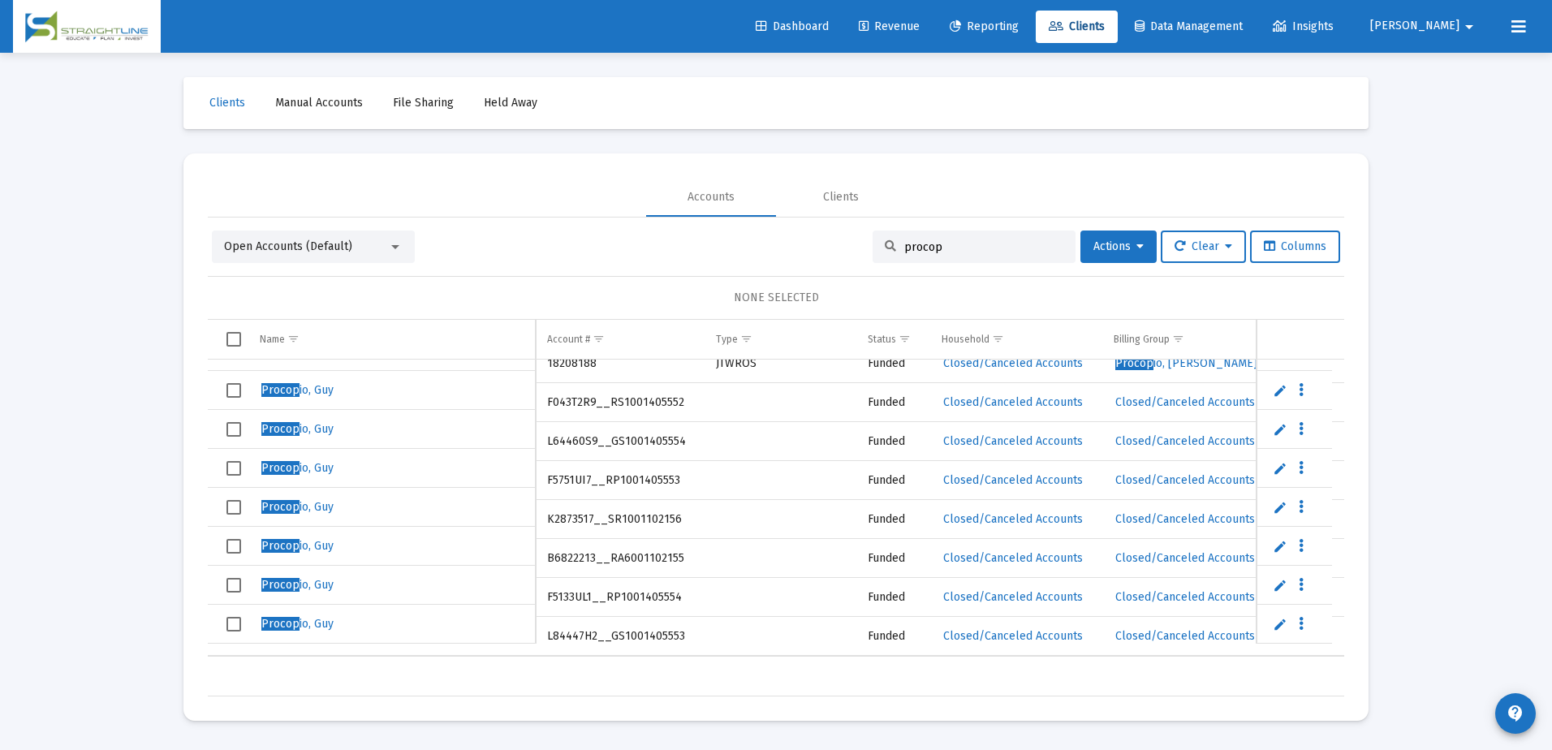 This screenshot has height=750, width=1552. I want to click on div: Type, so click(726, 339).